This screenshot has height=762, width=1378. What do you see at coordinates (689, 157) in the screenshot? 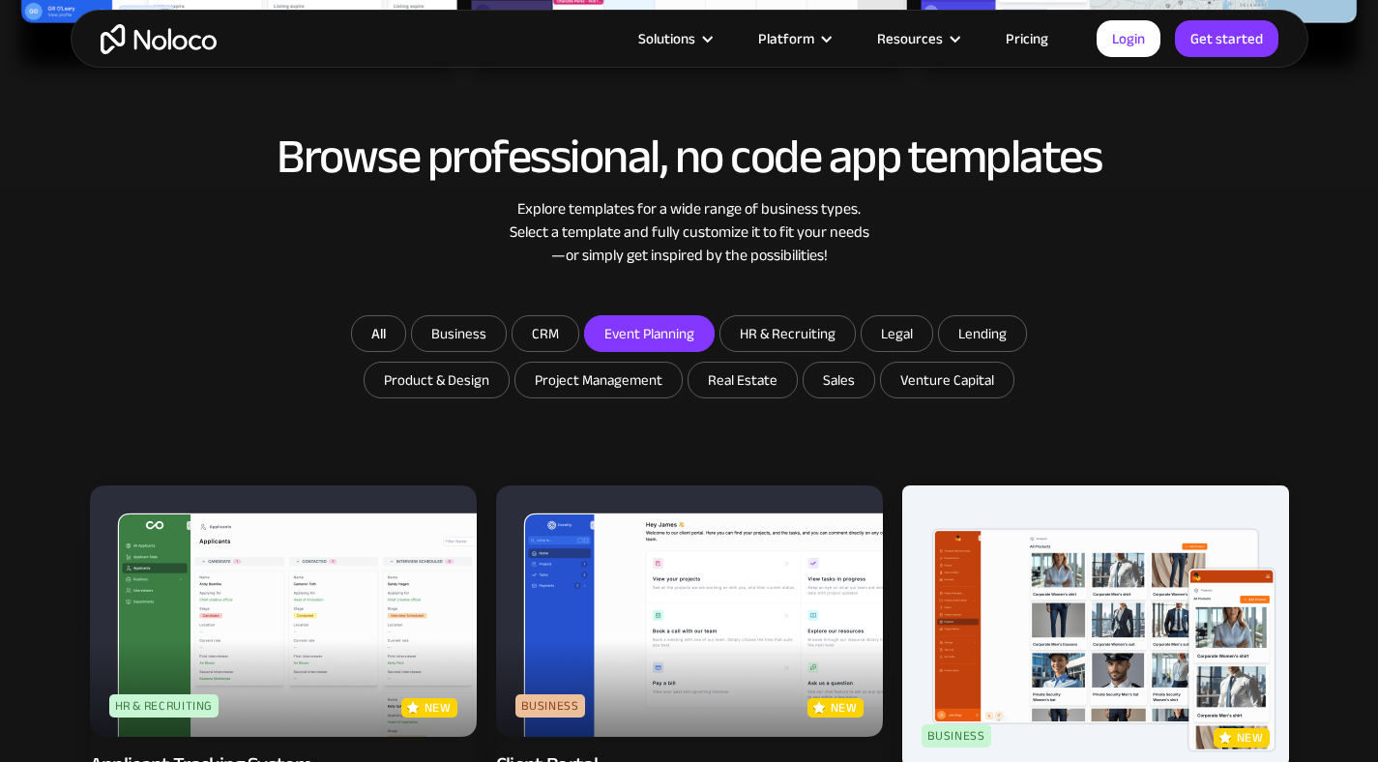
I see `h2: Browse professional, no code app templates` at bounding box center [689, 157].